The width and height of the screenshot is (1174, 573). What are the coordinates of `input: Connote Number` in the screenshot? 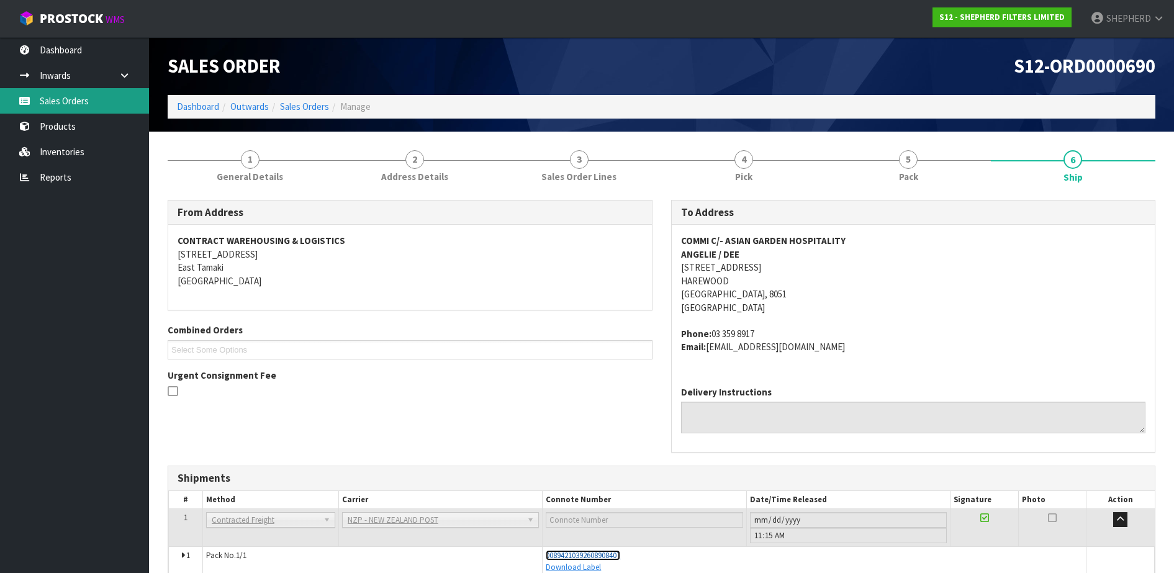 It's located at (644, 520).